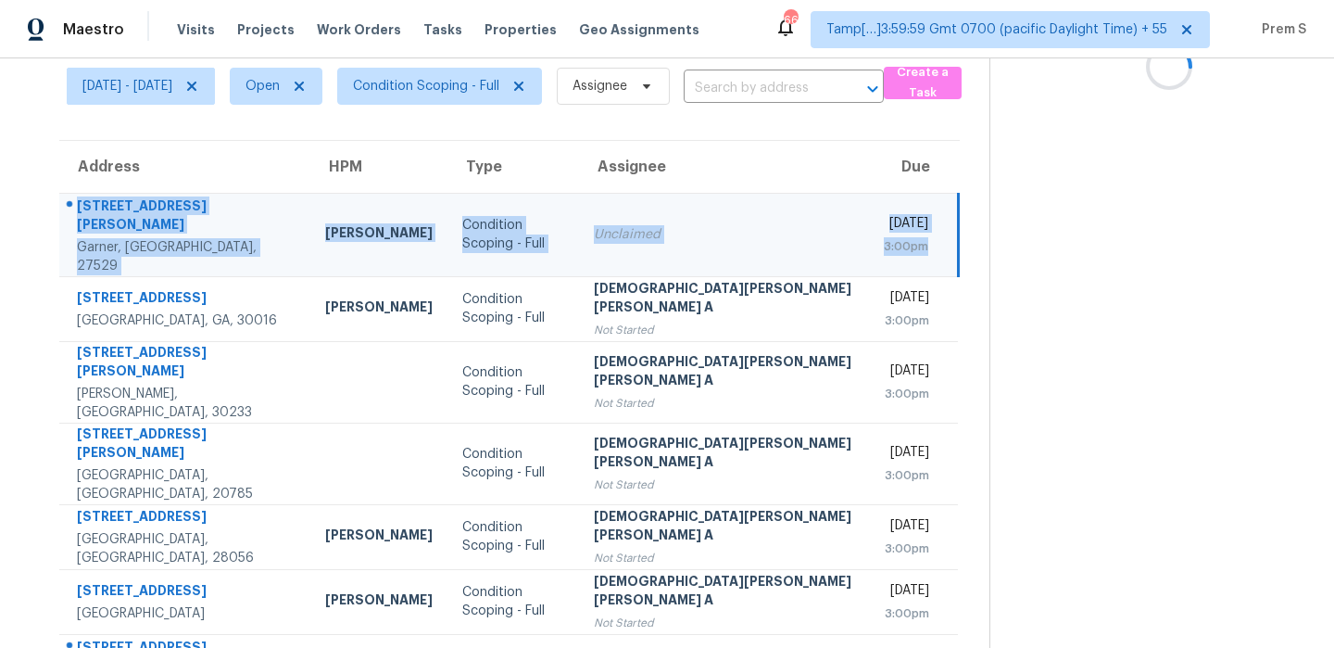 The width and height of the screenshot is (1334, 648). I want to click on th: Address, so click(184, 167).